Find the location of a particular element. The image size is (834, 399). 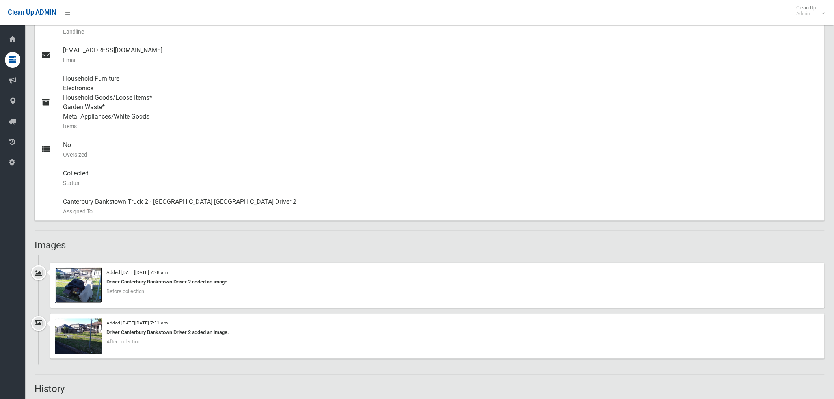

img: 2025-09-0107.28.342867172029269419130.jpg is located at coordinates (79, 285).